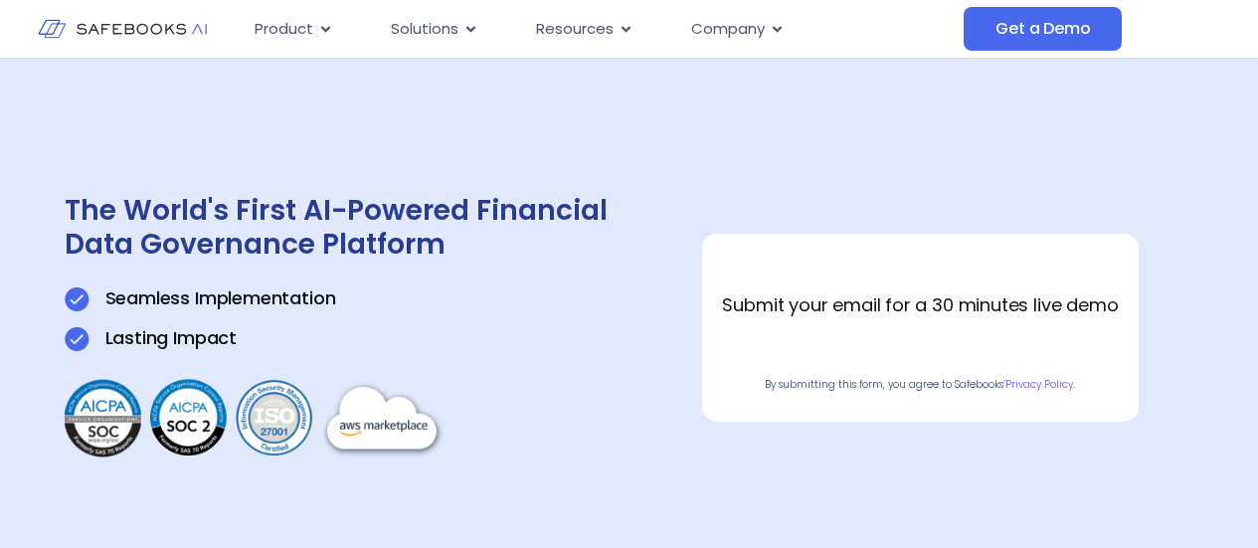 Image resolution: width=1258 pixels, height=548 pixels. I want to click on img: Get a Demo 3, so click(256, 419).